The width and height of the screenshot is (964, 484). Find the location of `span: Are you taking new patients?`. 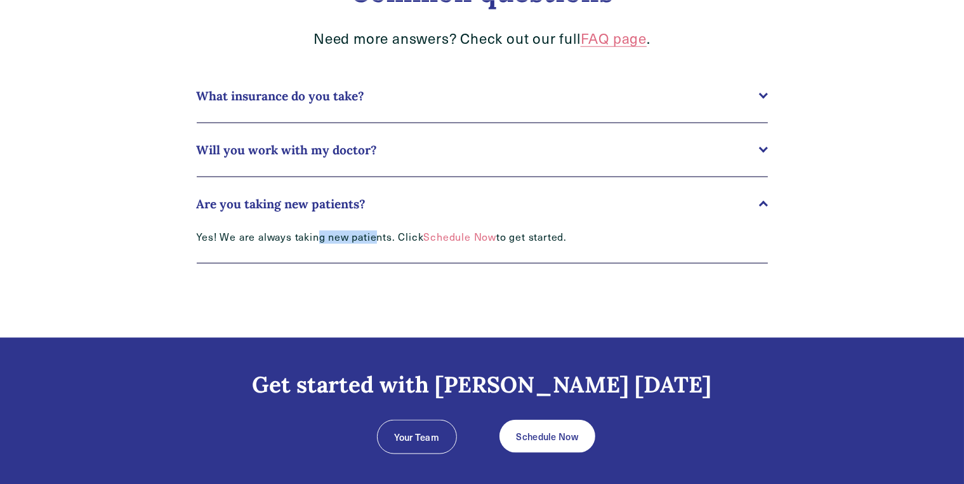

span: Are you taking new patients? is located at coordinates (478, 204).